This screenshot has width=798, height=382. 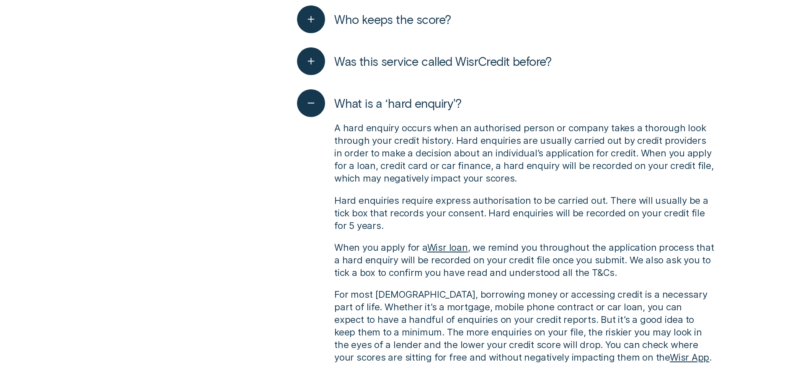 I want to click on span: Was this service called WisrCredit before?, so click(x=443, y=61).